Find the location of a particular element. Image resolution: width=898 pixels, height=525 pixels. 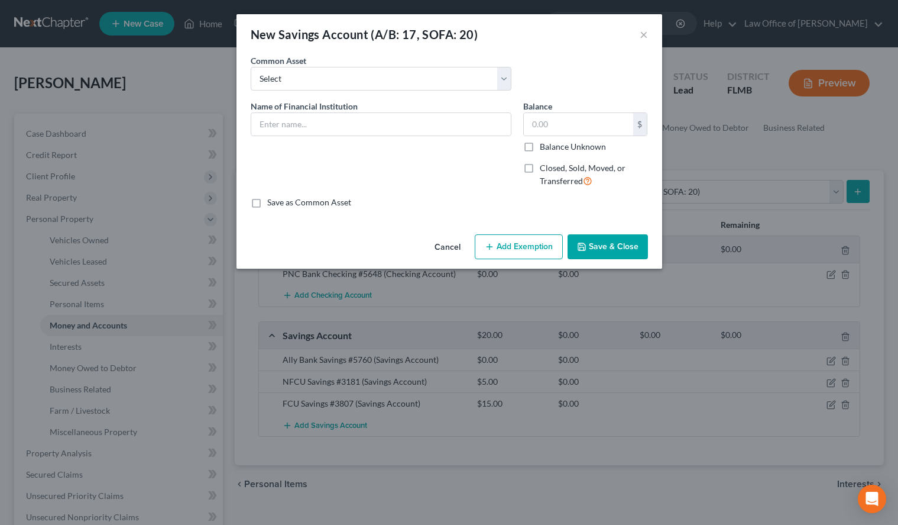

div: Open Intercom Messenger is located at coordinates (872, 499).